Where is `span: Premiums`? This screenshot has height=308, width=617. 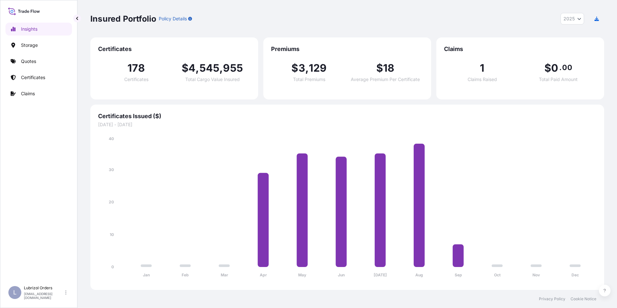
span: Premiums is located at coordinates (347, 49).